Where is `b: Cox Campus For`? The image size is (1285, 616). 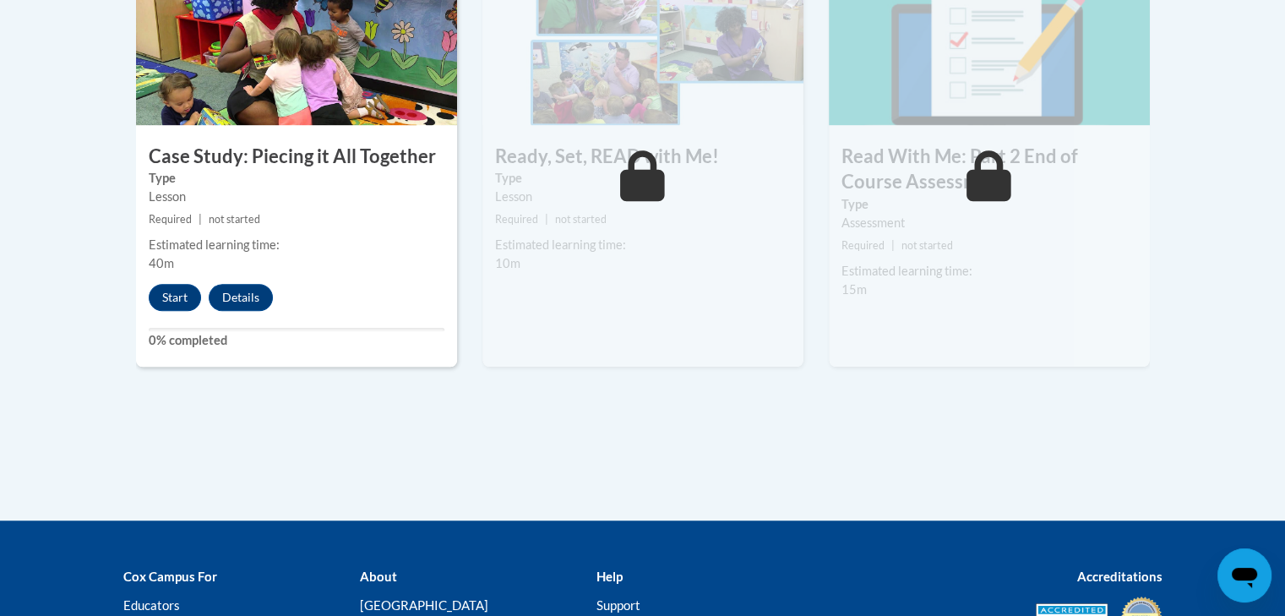 b: Cox Campus For is located at coordinates (170, 576).